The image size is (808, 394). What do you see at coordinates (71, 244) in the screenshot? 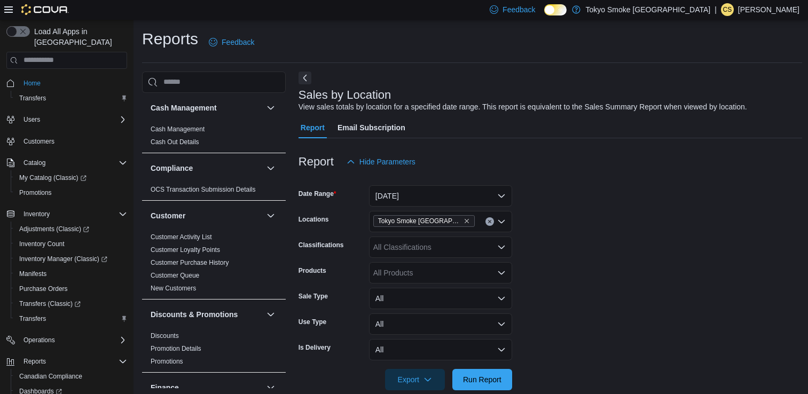
I see `span: Inventory Count` at bounding box center [71, 244].